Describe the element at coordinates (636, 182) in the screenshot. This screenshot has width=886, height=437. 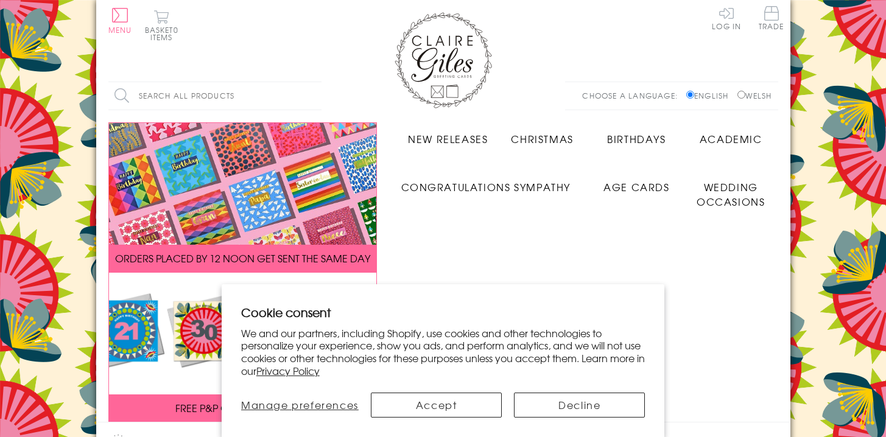
I see `a: Age Cards` at that location.